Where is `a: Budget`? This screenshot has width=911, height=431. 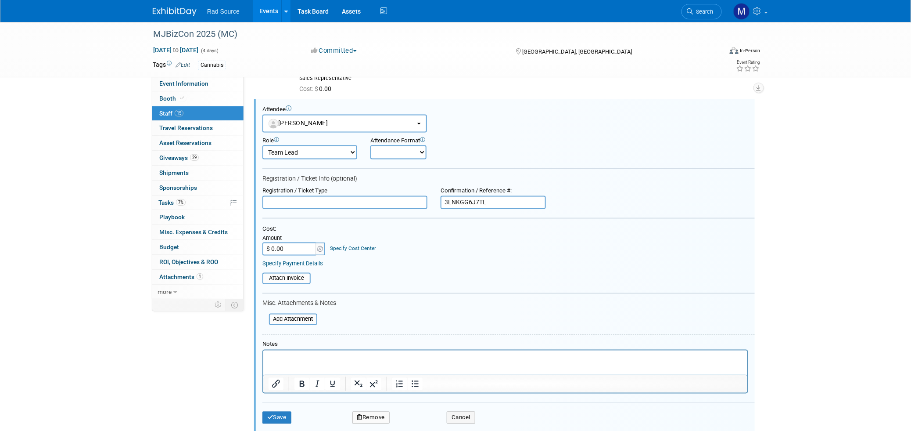
a: Budget is located at coordinates (198, 247).